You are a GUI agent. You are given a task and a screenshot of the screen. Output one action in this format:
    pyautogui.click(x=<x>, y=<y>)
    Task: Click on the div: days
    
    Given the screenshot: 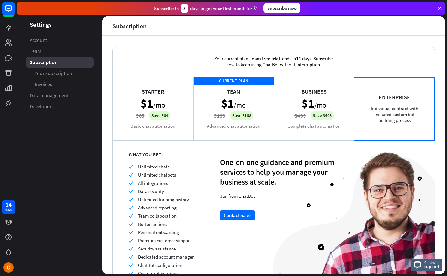 What is the action you would take?
    pyautogui.click(x=9, y=210)
    